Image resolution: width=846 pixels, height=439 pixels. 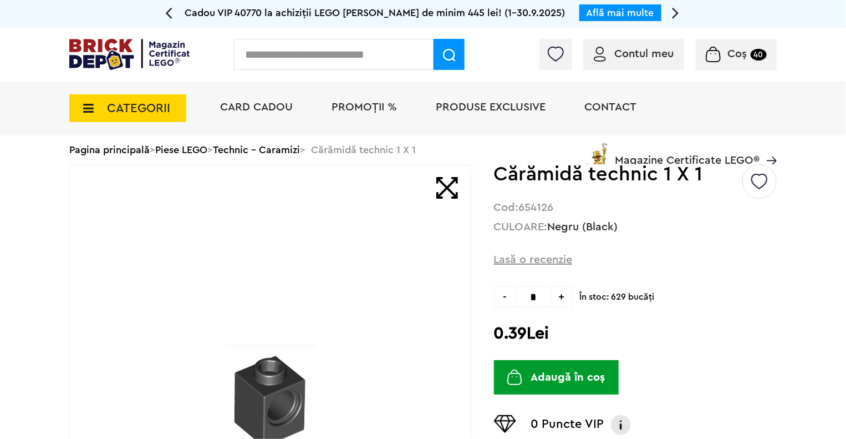 I want to click on span: Contul meu, so click(x=644, y=54).